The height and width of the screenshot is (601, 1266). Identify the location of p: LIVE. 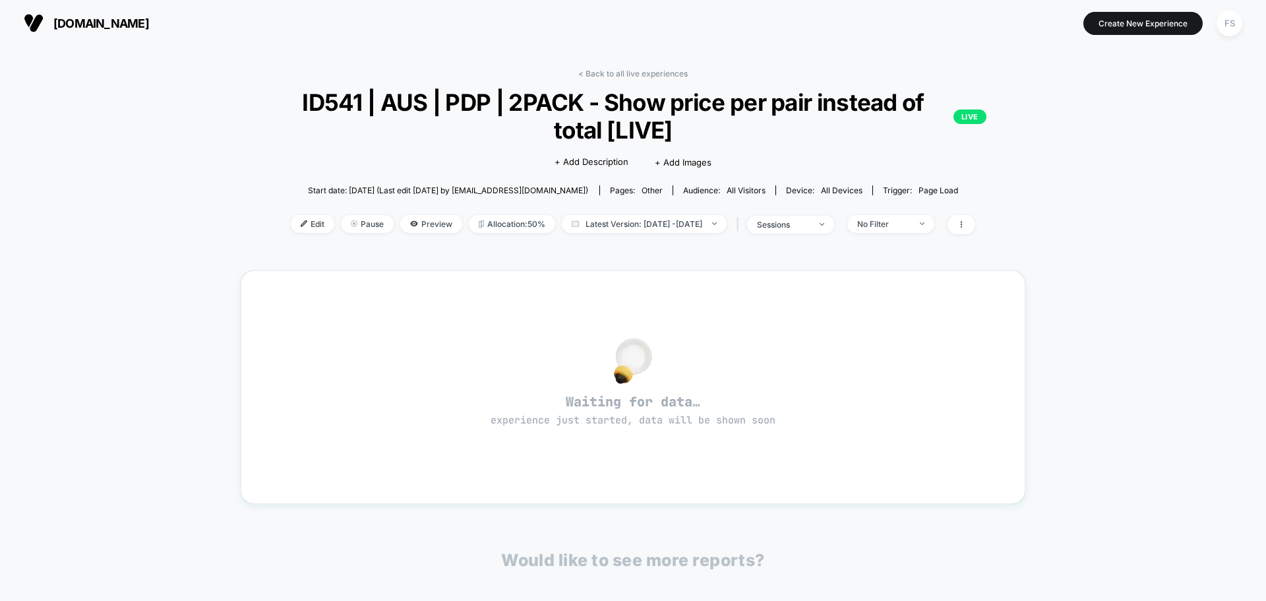
(970, 117).